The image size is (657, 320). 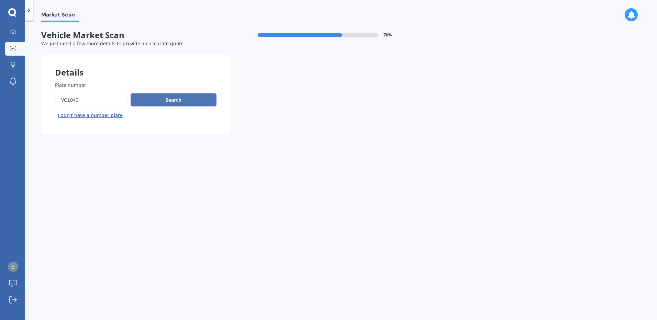 What do you see at coordinates (90, 116) in the screenshot?
I see `button: I don’t have a number plate` at bounding box center [90, 116].